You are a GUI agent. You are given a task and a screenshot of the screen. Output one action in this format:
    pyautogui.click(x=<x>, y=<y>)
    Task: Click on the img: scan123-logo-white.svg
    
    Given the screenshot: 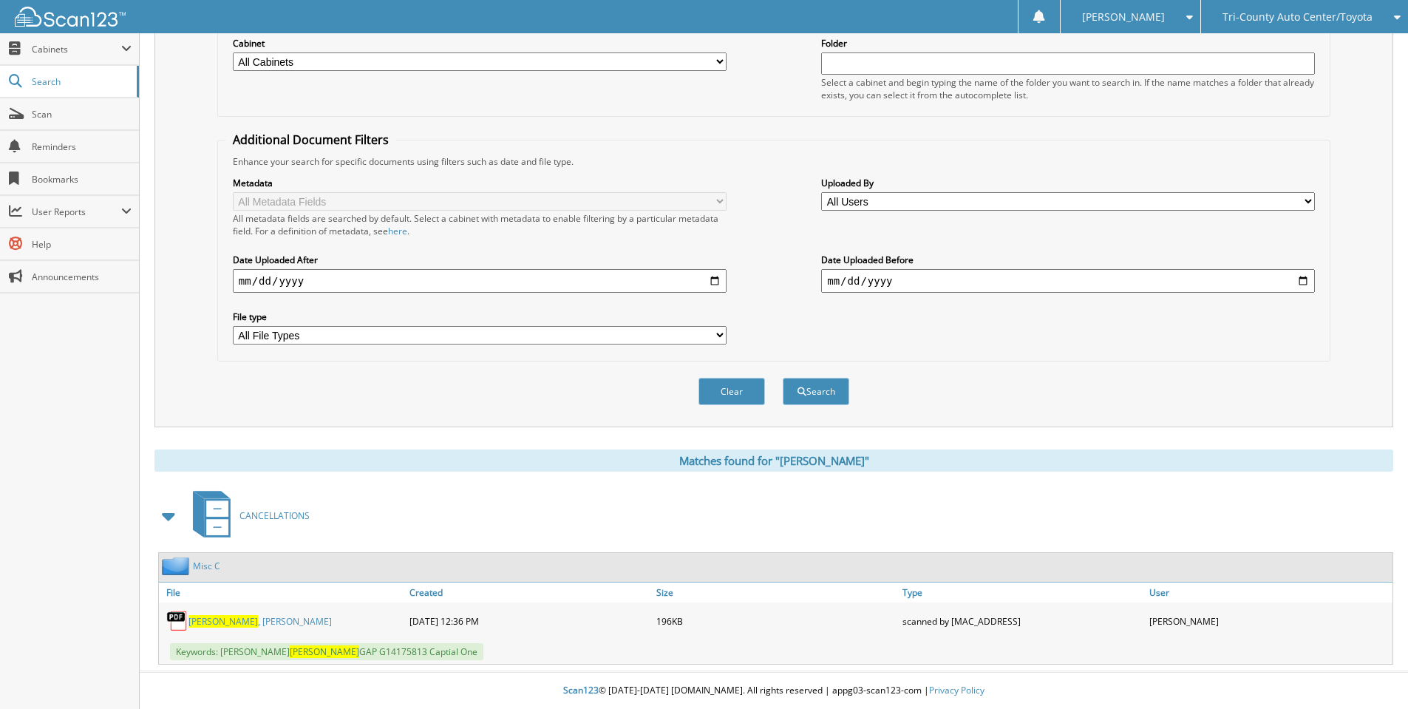 What is the action you would take?
    pyautogui.click(x=70, y=16)
    